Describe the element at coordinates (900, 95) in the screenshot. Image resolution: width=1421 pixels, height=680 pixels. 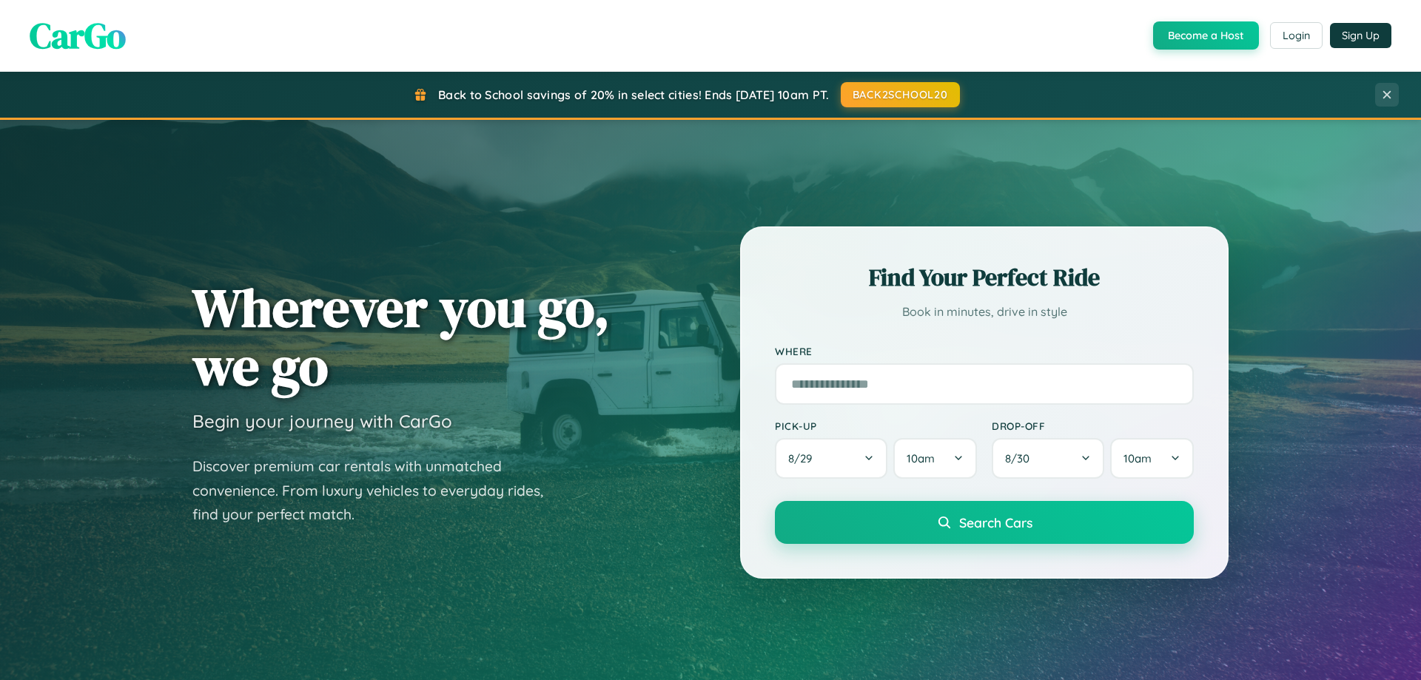
I see `button: BACK2SCHOOL20` at that location.